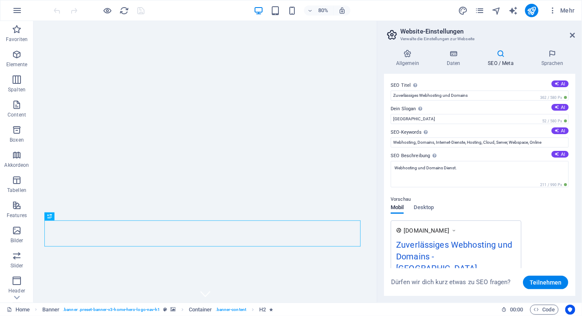 Image resolution: width=582 pixels, height=316 pixels. I want to click on button: 80%, so click(319, 10).